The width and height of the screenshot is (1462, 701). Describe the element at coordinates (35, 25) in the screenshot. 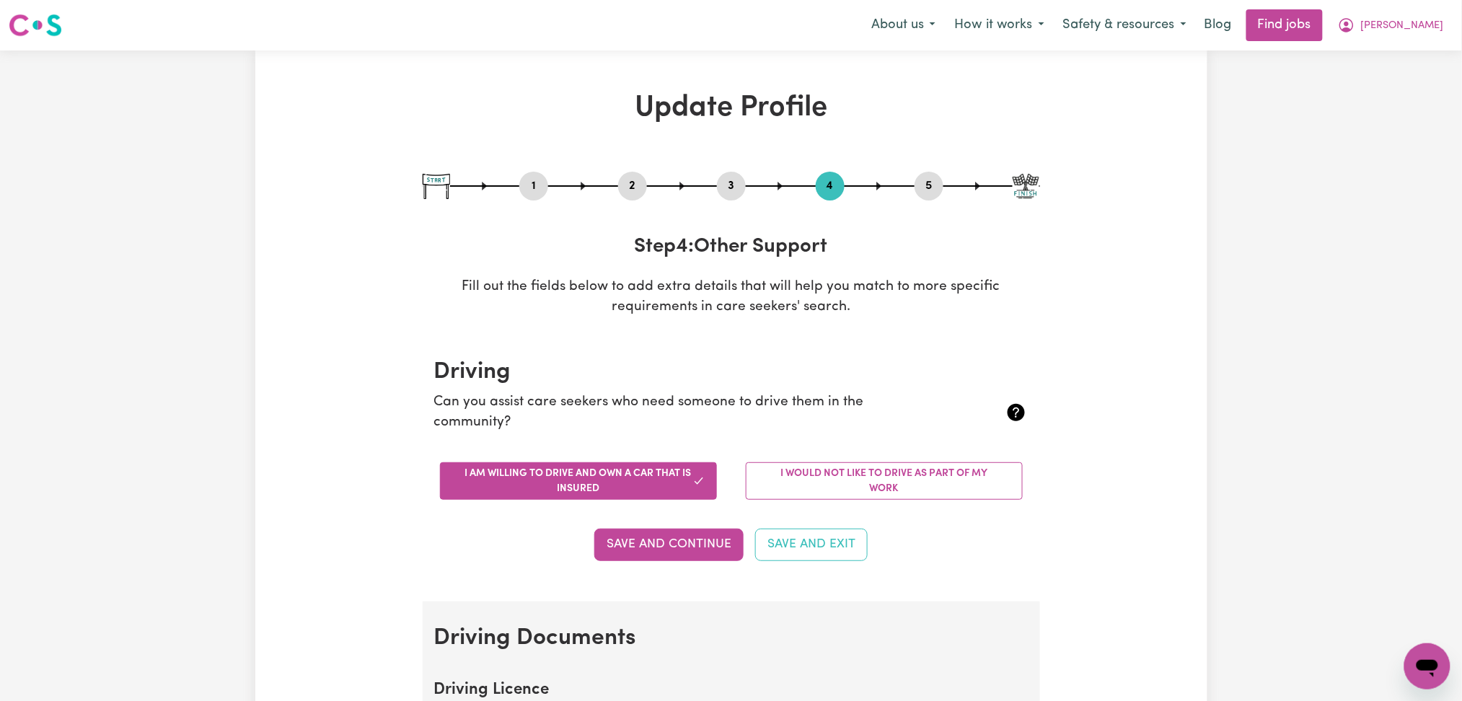

I see `a: Careseekers logo` at that location.